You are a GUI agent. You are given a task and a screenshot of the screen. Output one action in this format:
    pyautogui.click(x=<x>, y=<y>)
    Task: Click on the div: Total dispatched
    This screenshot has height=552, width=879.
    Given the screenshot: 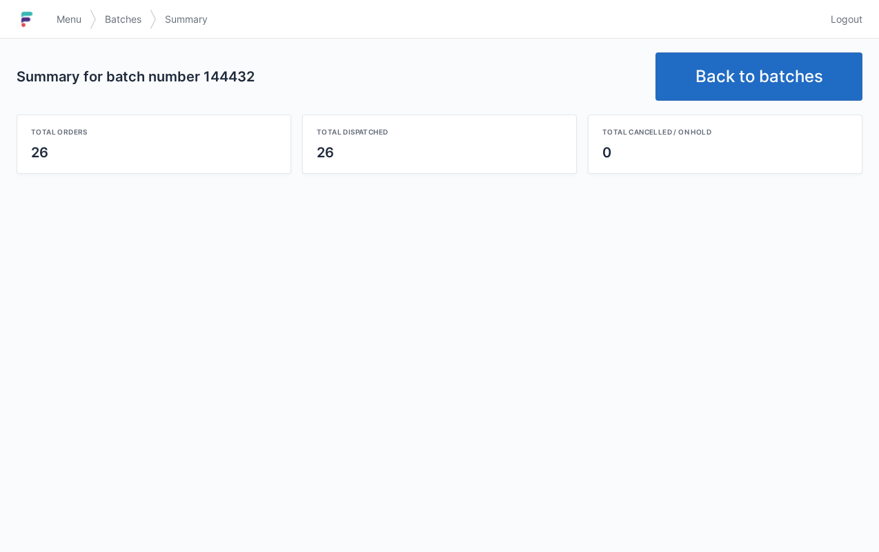 What is the action you would take?
    pyautogui.click(x=439, y=132)
    